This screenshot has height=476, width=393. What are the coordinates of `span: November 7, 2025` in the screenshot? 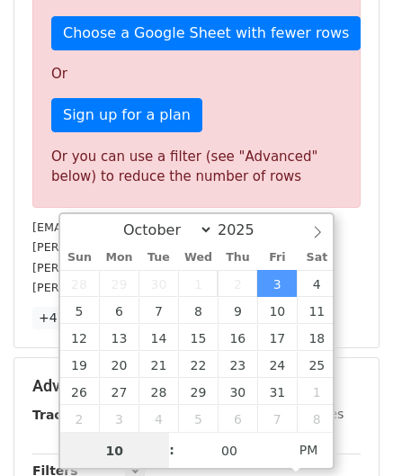 It's located at (277, 418).